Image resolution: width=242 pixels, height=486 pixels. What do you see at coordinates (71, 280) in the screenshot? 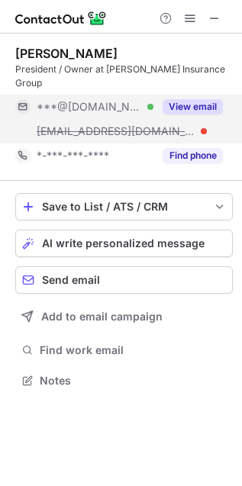
I see `span: Send email` at bounding box center [71, 280].